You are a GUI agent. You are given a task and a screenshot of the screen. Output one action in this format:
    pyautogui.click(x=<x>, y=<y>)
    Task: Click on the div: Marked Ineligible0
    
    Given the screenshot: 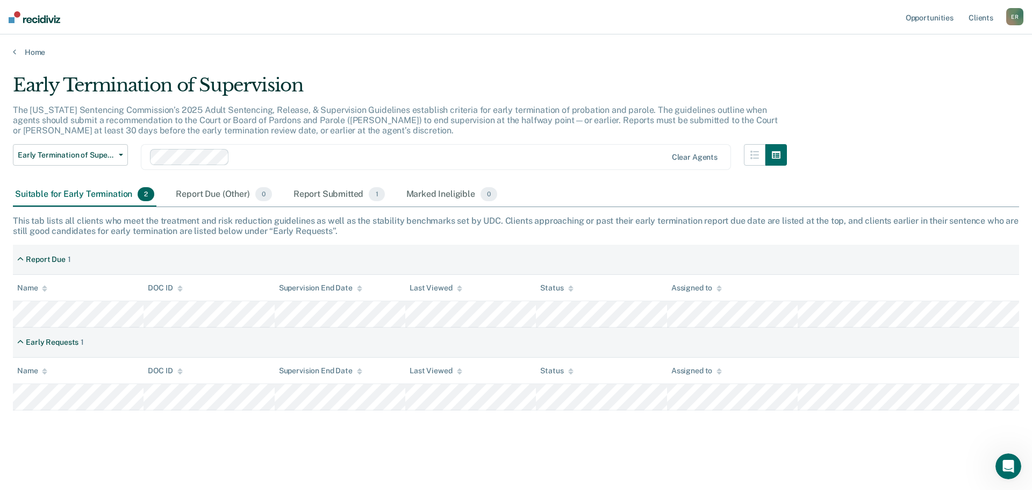 What is the action you would take?
    pyautogui.click(x=452, y=195)
    